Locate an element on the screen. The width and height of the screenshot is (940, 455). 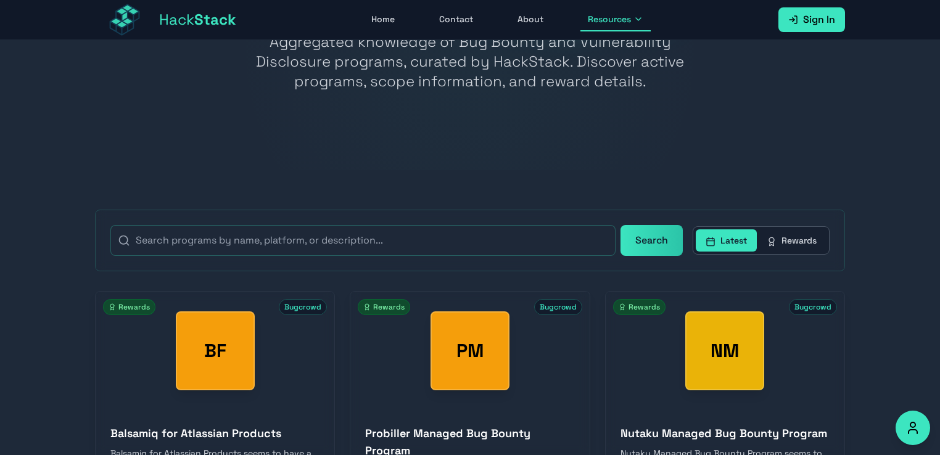
span: Resources is located at coordinates (609, 19).